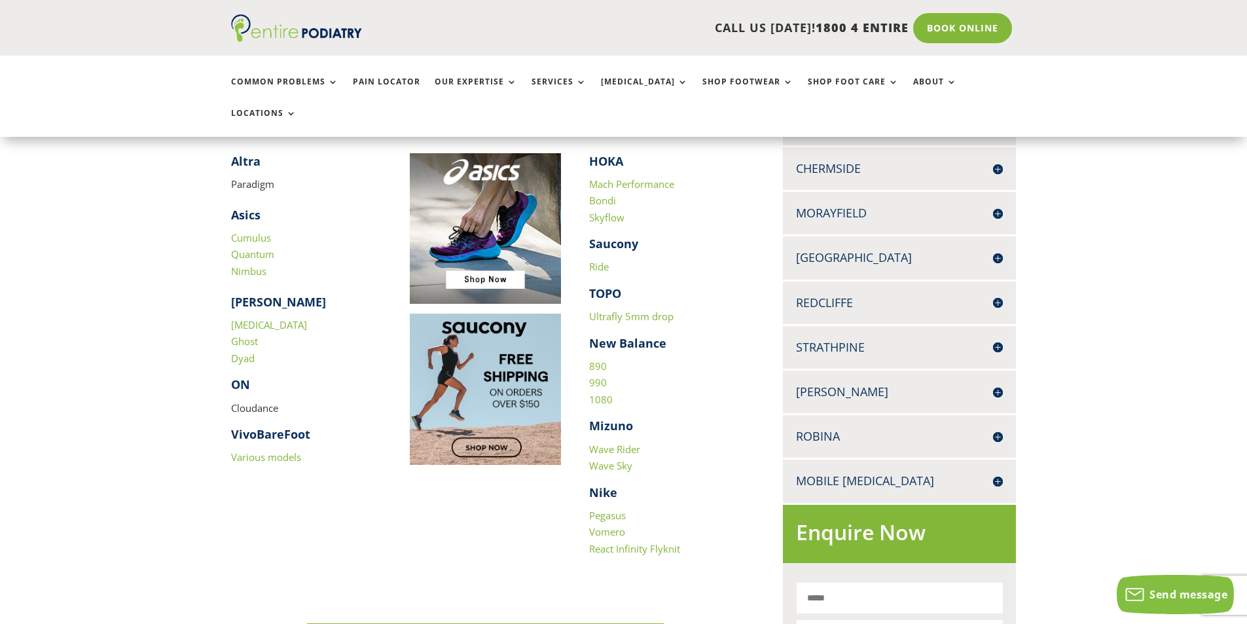 This screenshot has width=1247, height=624. What do you see at coordinates (244, 341) in the screenshot?
I see `a: Ghost` at bounding box center [244, 341].